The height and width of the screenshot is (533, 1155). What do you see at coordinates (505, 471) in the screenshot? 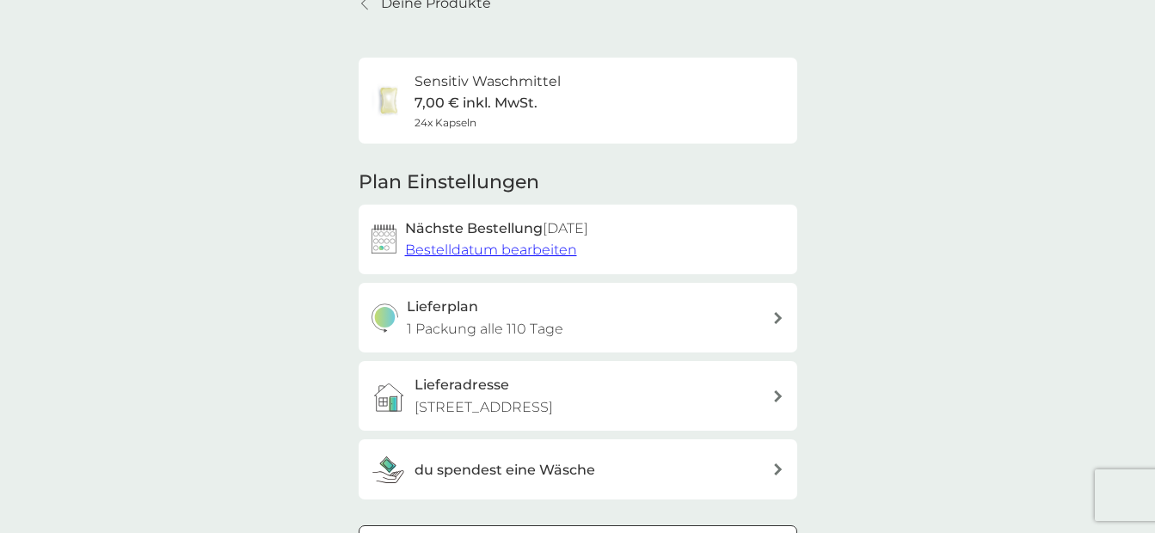
I see `h3: du spendest eine Wäsche` at bounding box center [505, 471].